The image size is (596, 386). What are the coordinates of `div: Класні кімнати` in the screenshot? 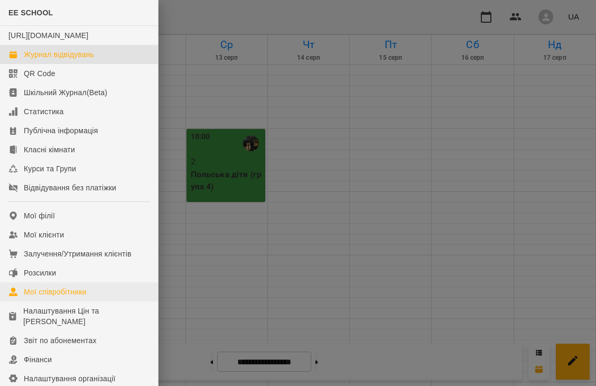 It's located at (49, 150).